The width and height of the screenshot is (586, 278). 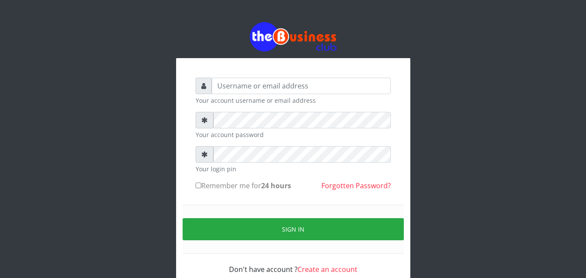 I want to click on div: Don't have account ?, so click(x=293, y=264).